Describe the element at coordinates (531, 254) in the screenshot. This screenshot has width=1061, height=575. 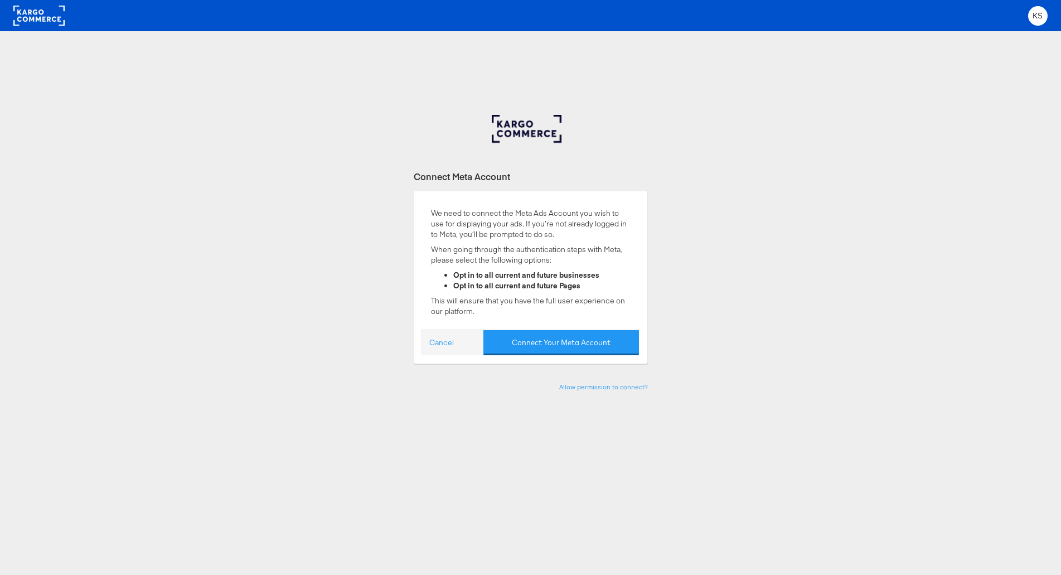
I see `p: When going through the authentication steps with Meta, please select the following options:` at that location.